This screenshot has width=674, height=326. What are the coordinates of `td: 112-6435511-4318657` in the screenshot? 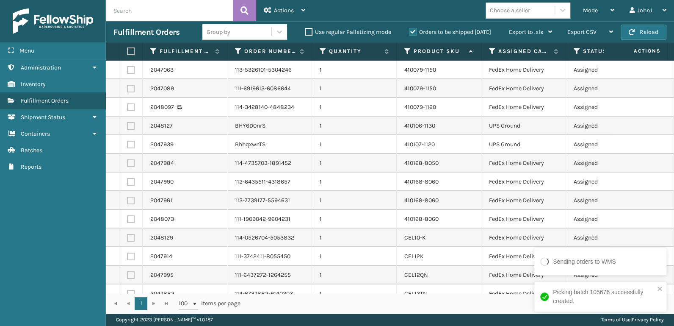 It's located at (270, 182).